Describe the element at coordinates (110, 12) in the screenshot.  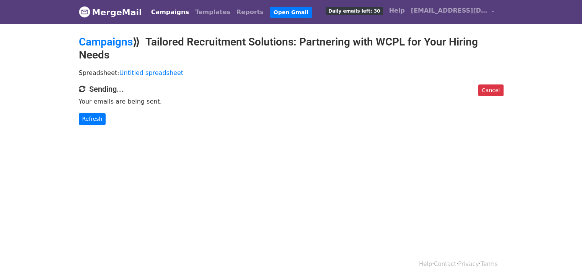
I see `a: MergeMail` at that location.